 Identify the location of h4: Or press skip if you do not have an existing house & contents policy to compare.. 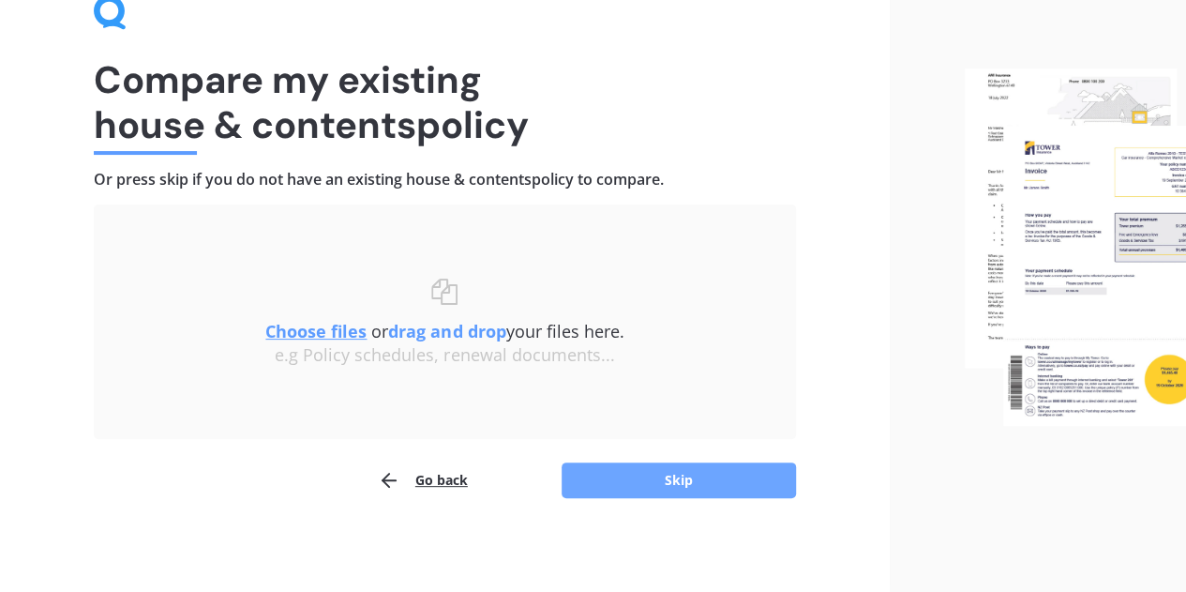
(445, 179).